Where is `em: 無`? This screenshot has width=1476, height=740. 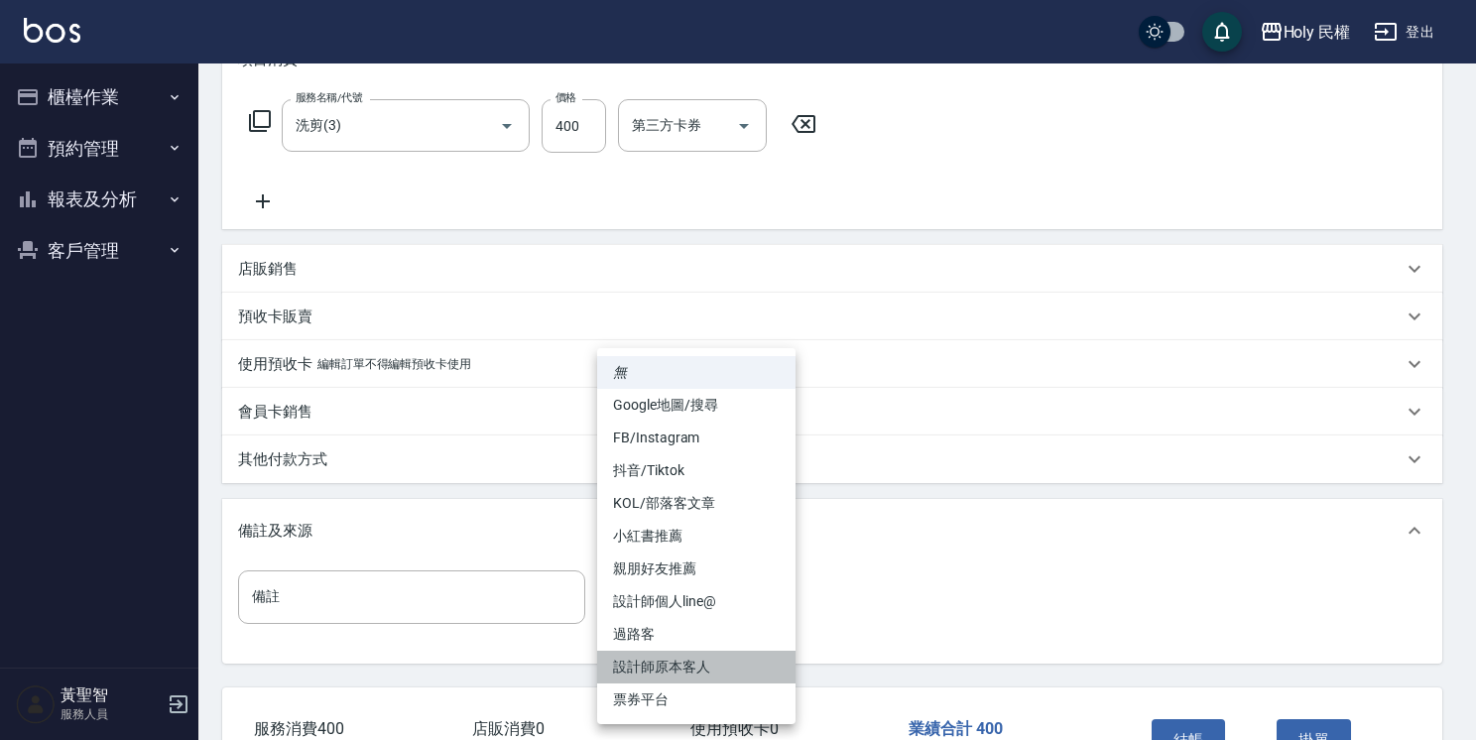
em: 無 is located at coordinates (620, 372).